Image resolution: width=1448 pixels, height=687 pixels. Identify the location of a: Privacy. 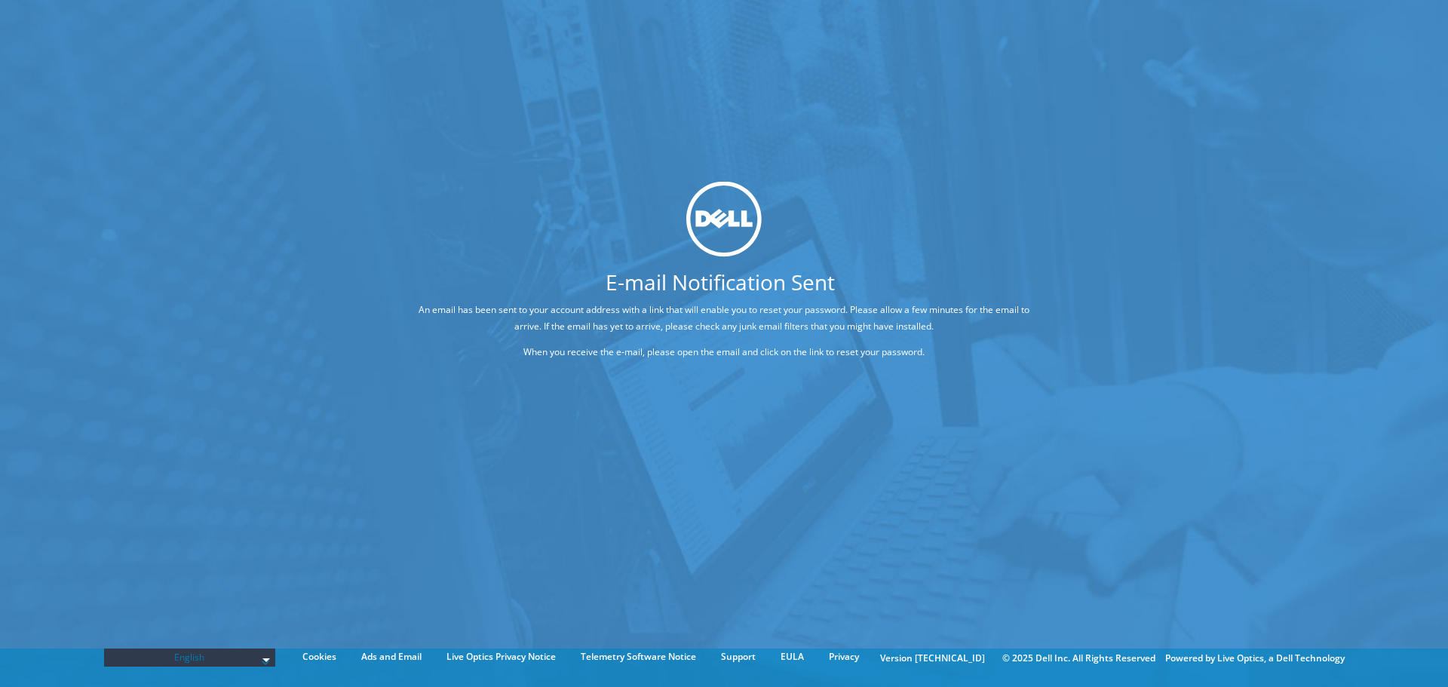
(844, 657).